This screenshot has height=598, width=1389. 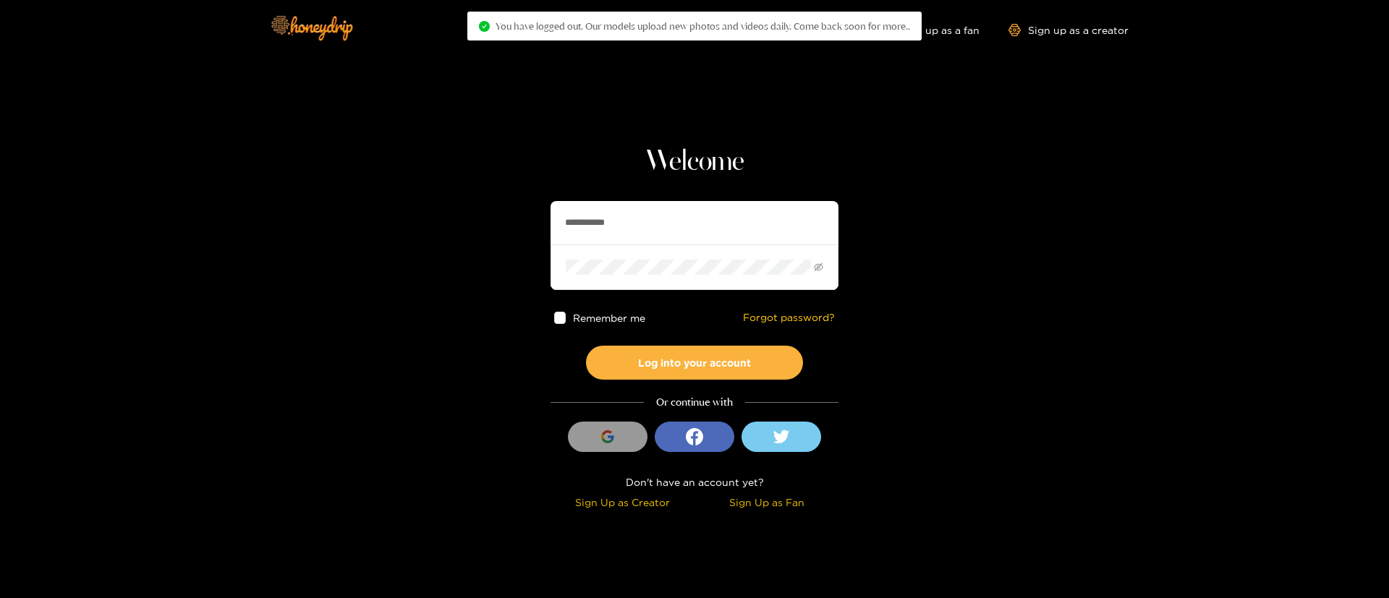 I want to click on span: check-circle, so click(x=484, y=26).